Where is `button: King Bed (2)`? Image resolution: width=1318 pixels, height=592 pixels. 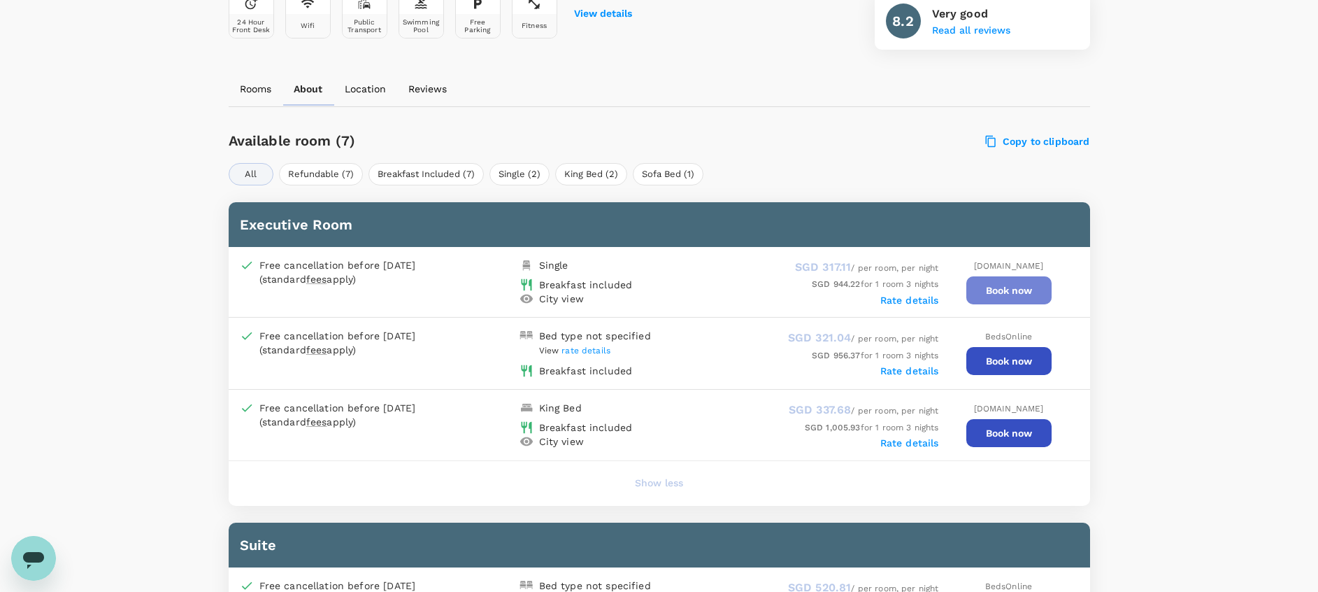 button: King Bed (2) is located at coordinates (591, 174).